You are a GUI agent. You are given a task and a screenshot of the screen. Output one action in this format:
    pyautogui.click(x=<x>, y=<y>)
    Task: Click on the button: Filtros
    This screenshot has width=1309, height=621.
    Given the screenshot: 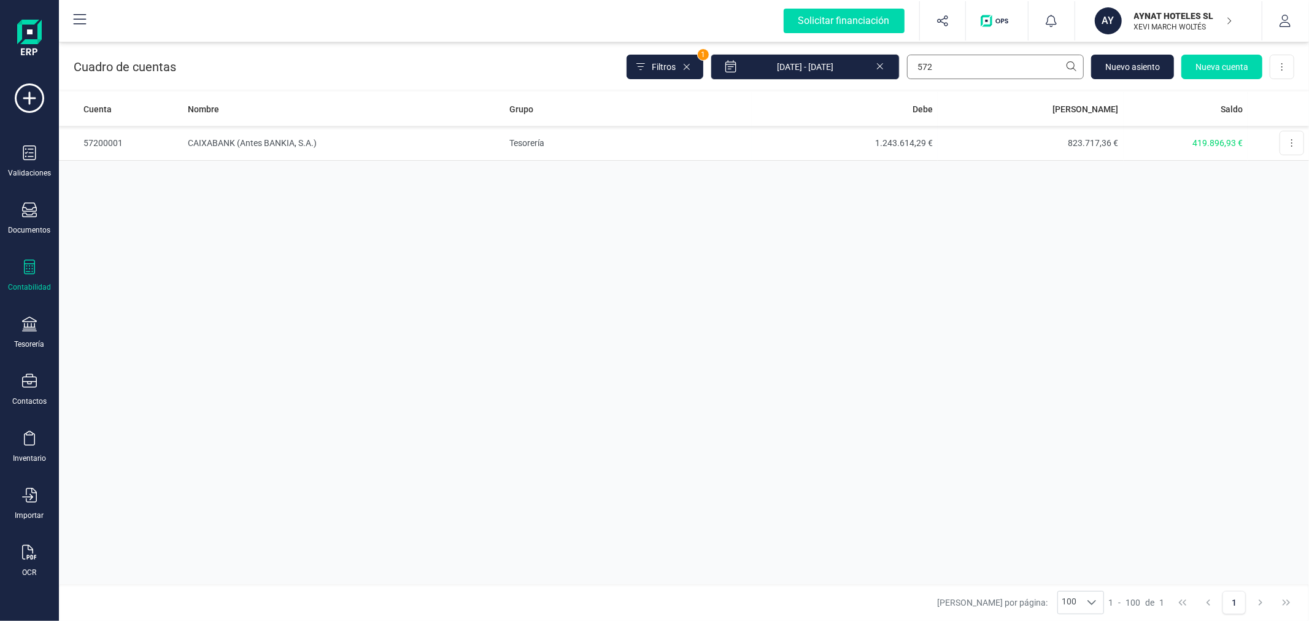 What is the action you would take?
    pyautogui.click(x=664, y=67)
    